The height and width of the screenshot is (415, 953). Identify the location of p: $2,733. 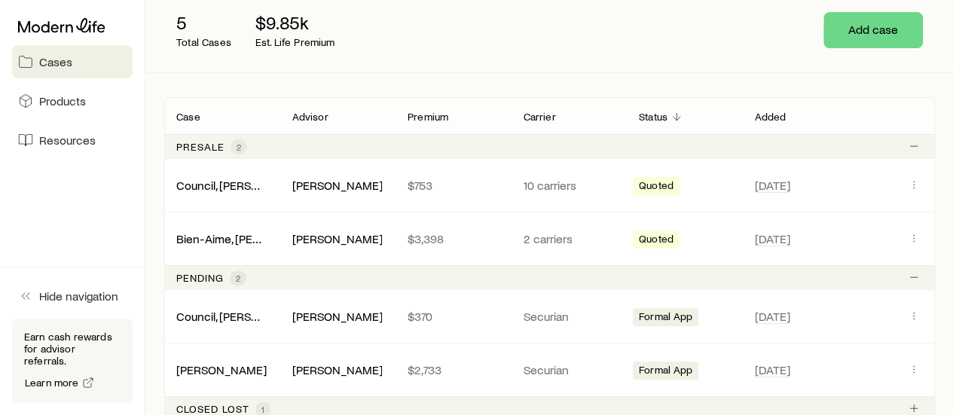
(453, 370).